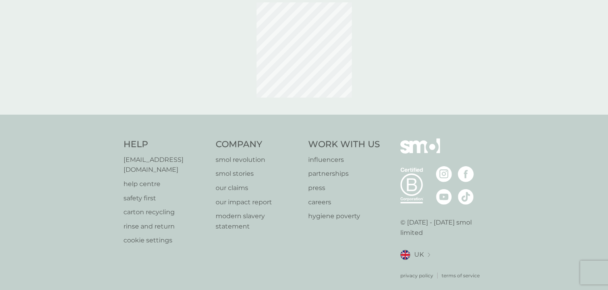  I want to click on a: rinse and return, so click(166, 227).